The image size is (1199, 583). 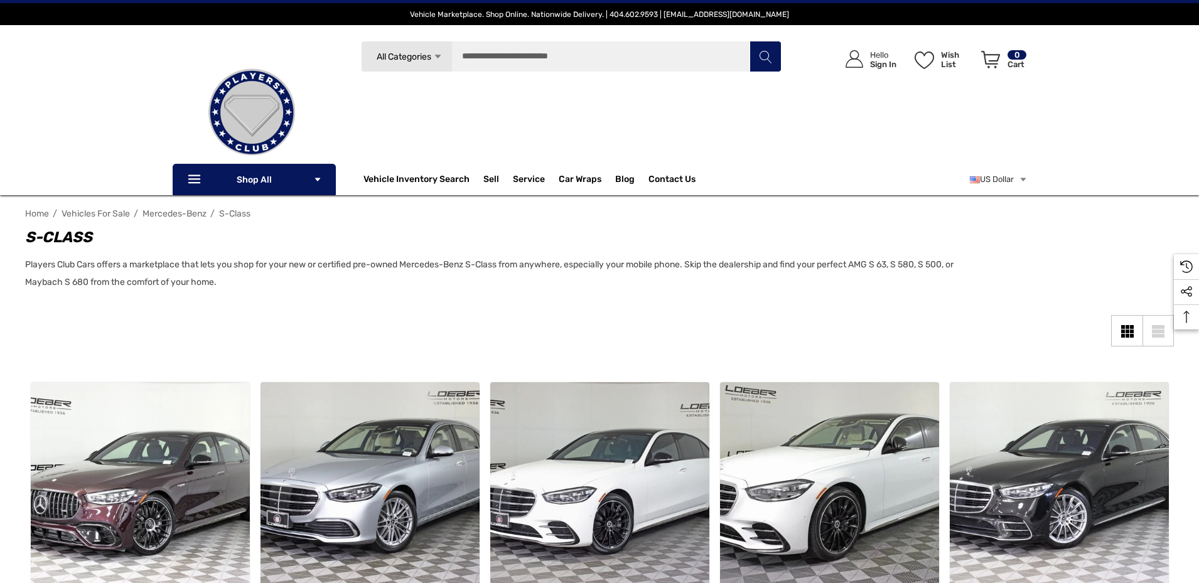 What do you see at coordinates (883, 64) in the screenshot?
I see `p: Sign In` at bounding box center [883, 64].